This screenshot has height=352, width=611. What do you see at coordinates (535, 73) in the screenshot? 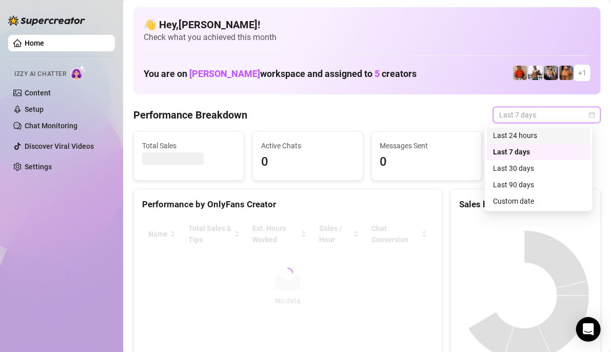
I see `img: JUSTIN` at bounding box center [535, 73].